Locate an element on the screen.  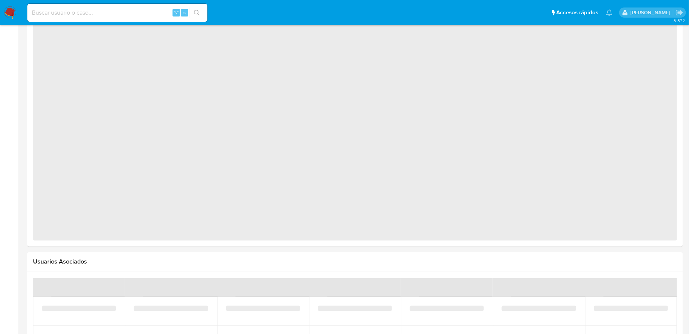
span: 3.157.2 is located at coordinates (679, 21).